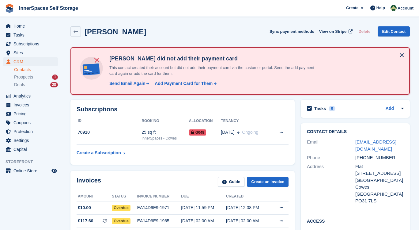 The width and height of the screenshot is (419, 230). What do you see at coordinates (332, 108) in the screenshot?
I see `div: 0` at bounding box center [332, 108].